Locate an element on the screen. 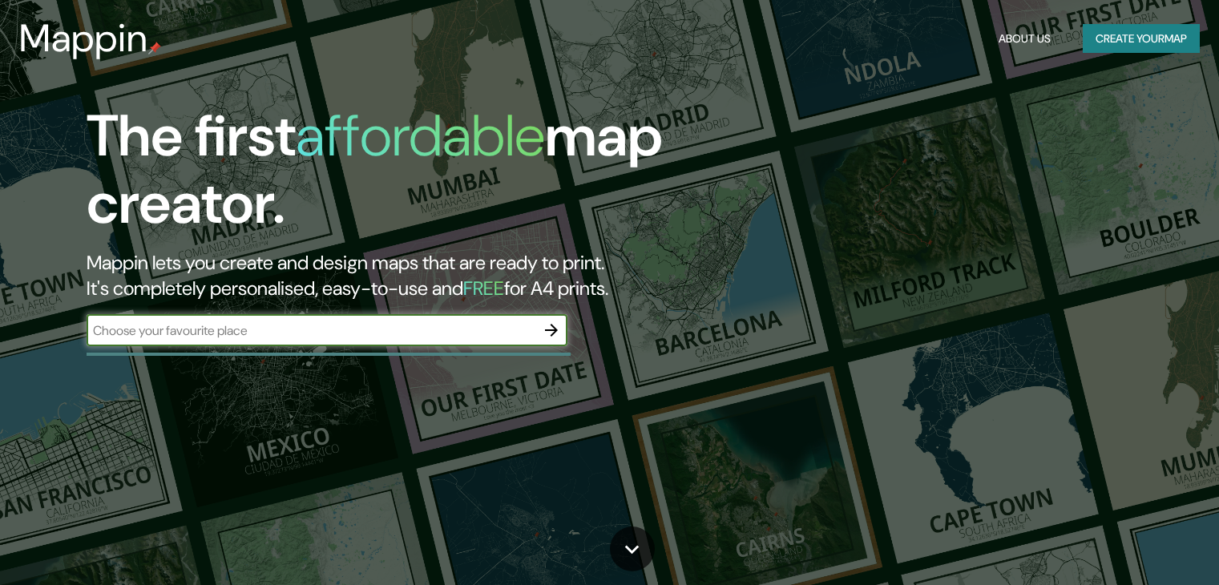 The image size is (1219, 585). h5: FREE is located at coordinates (483, 288).